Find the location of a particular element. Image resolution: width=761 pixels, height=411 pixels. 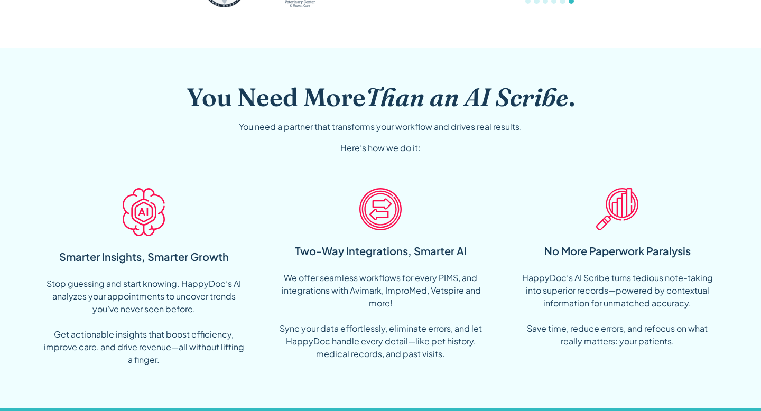

div: Here’s how we do it: is located at coordinates (381, 148).